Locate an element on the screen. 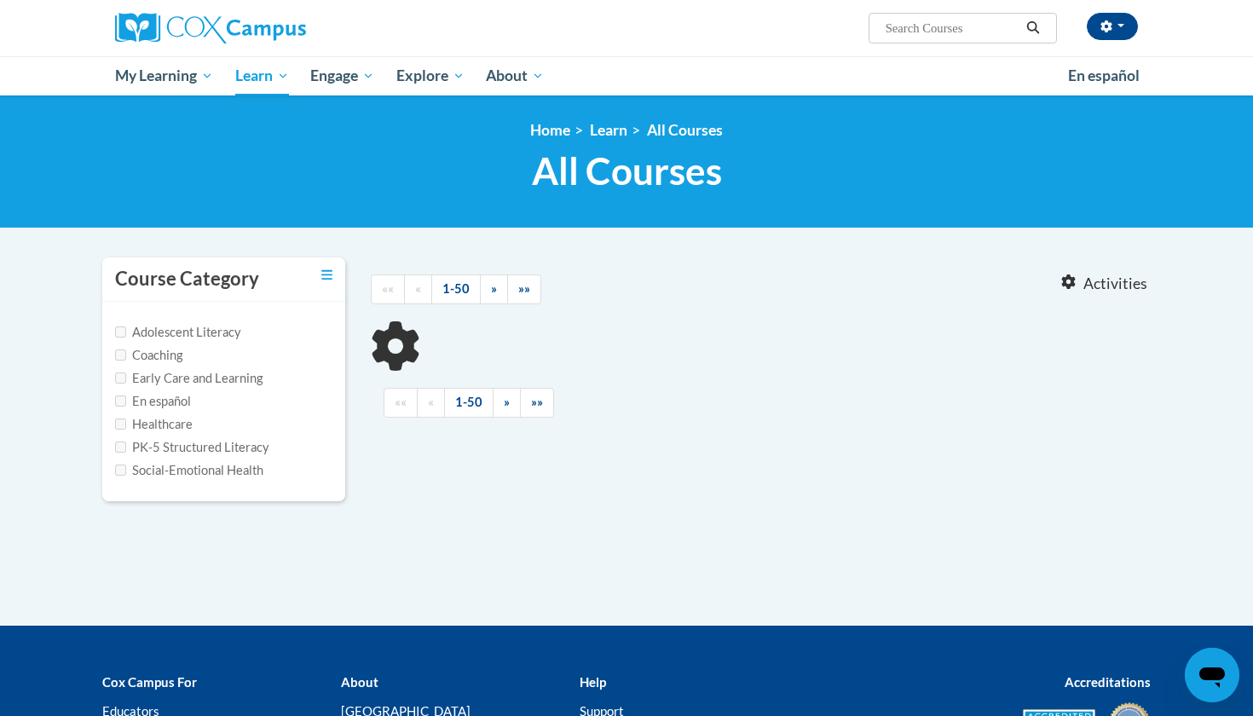 The height and width of the screenshot is (716, 1253). a: En español is located at coordinates (1104, 76).